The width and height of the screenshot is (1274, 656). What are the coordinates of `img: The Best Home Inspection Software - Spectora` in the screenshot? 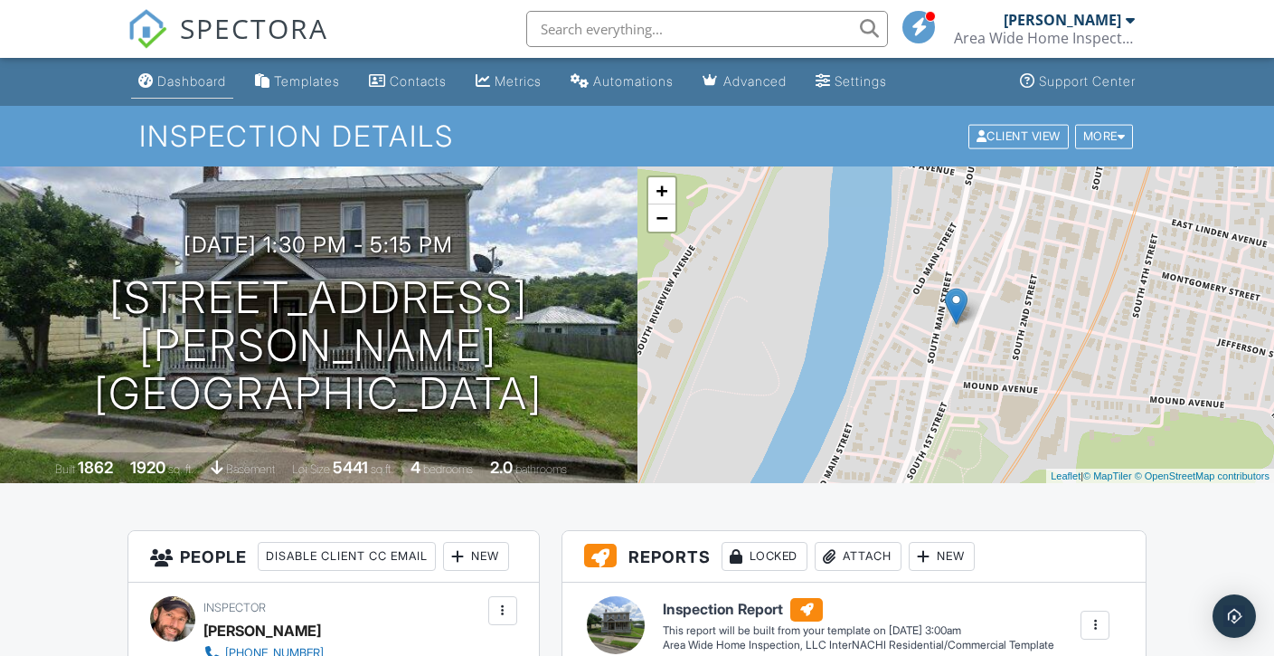 It's located at (147, 29).